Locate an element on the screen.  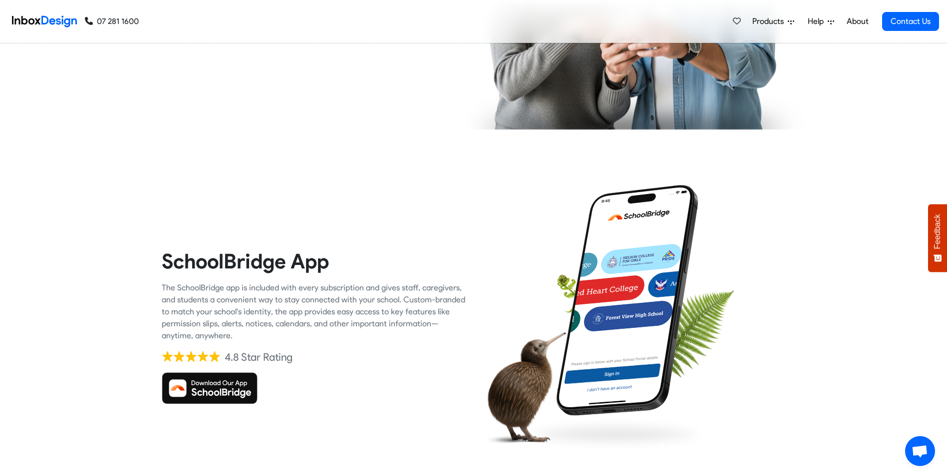
a: Contact Us is located at coordinates (911, 21).